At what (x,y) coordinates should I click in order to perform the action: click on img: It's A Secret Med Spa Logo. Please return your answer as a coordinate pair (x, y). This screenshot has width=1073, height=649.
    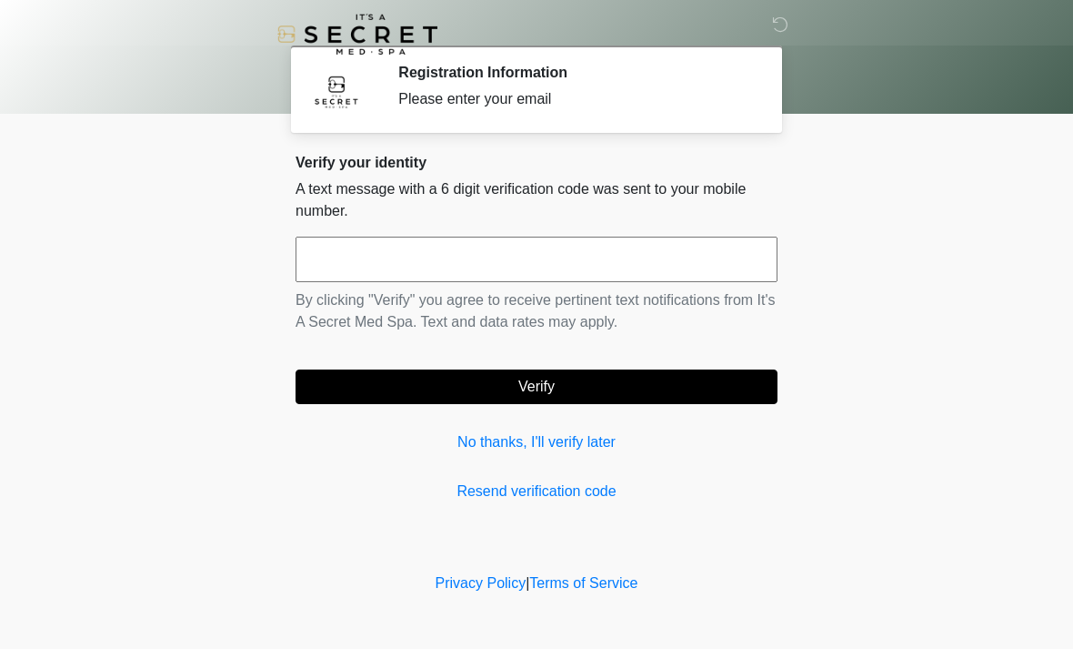
    Looking at the image, I should click on (357, 34).